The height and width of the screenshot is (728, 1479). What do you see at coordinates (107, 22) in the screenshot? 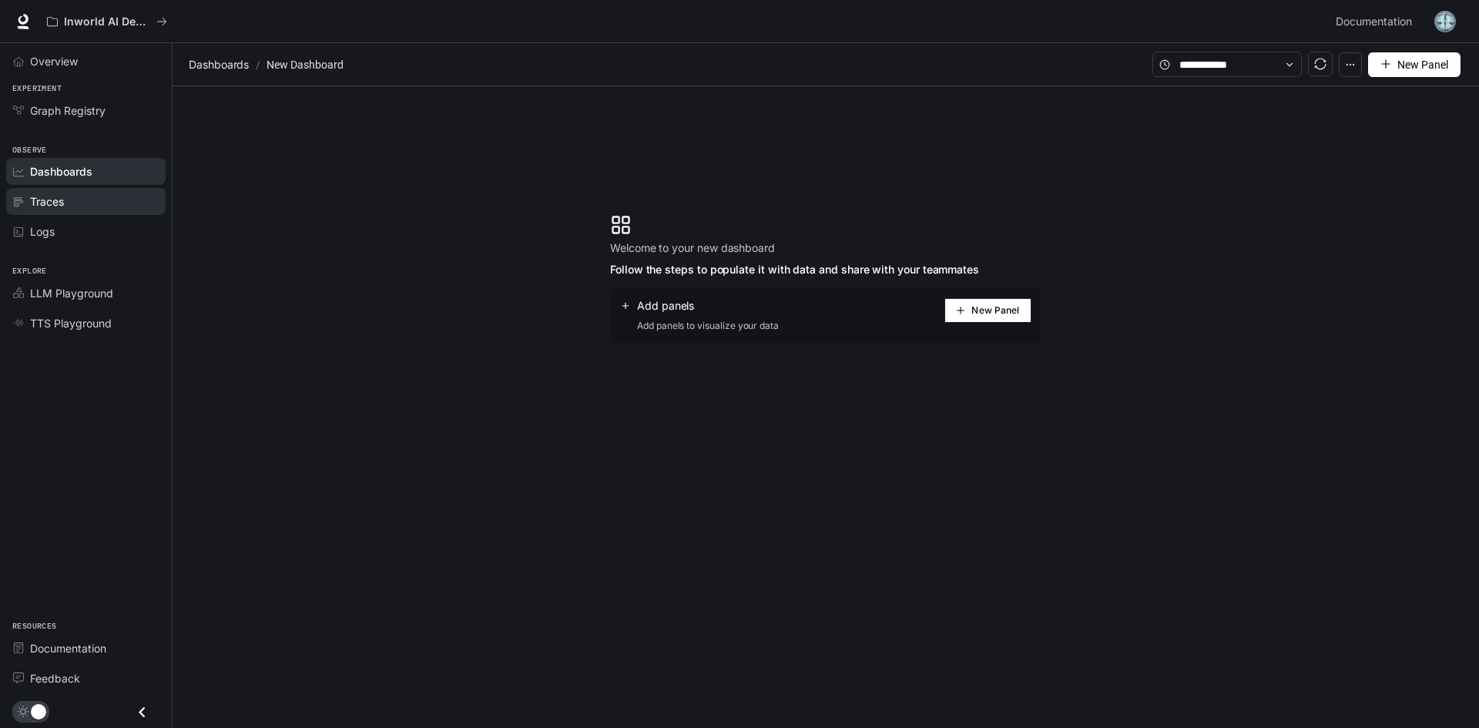
I see `button: All workspaces` at bounding box center [107, 22].